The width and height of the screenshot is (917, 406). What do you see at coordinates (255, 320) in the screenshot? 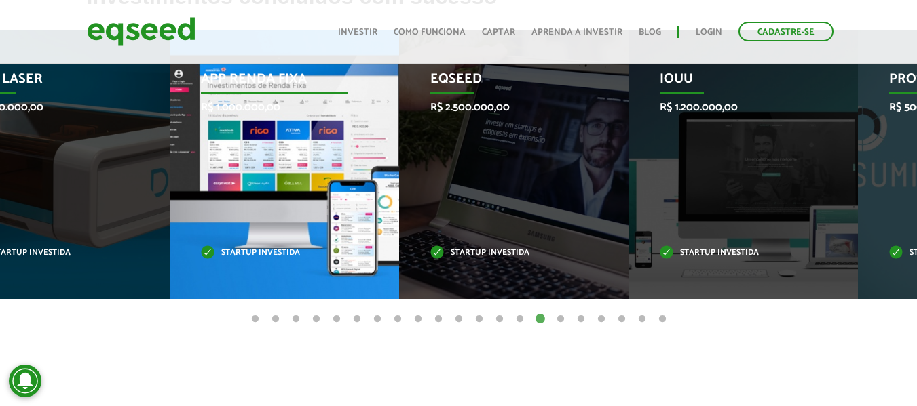
I see `button: 1 of 21` at bounding box center [255, 320].